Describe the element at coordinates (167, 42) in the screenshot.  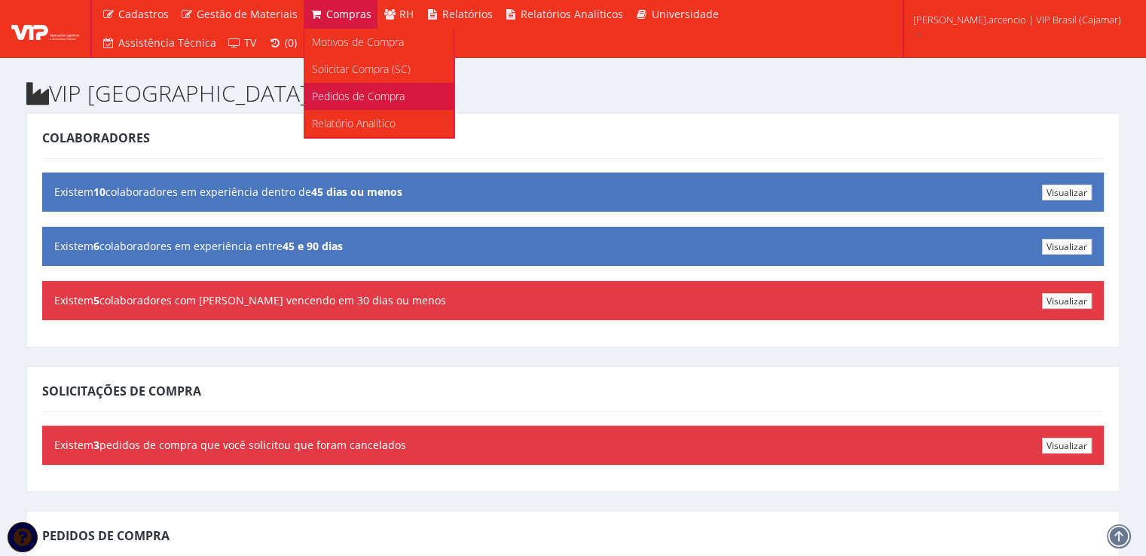
I see `span: Assistência Técnica` at that location.